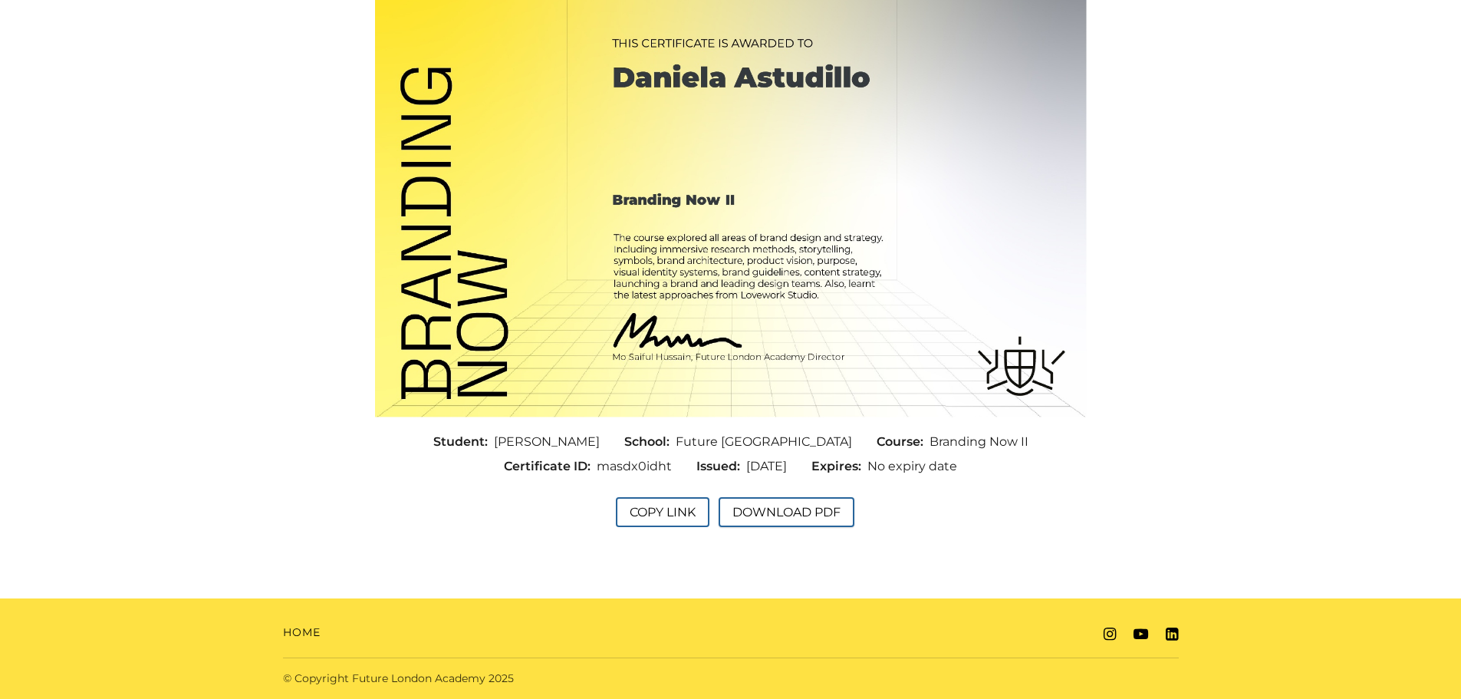 This screenshot has width=1461, height=699. Describe the element at coordinates (786, 512) in the screenshot. I see `button: Download PDF` at that location.